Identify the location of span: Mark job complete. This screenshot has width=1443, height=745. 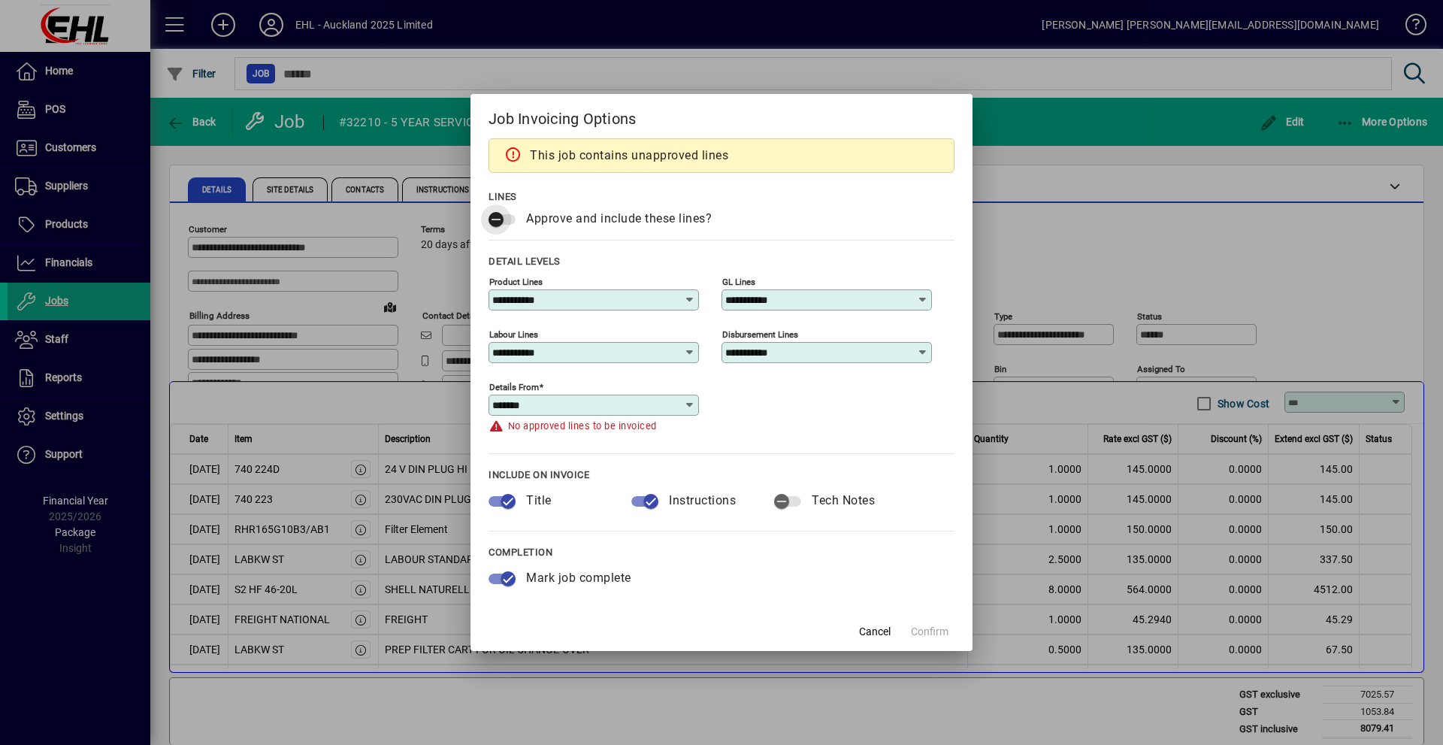
(579, 577).